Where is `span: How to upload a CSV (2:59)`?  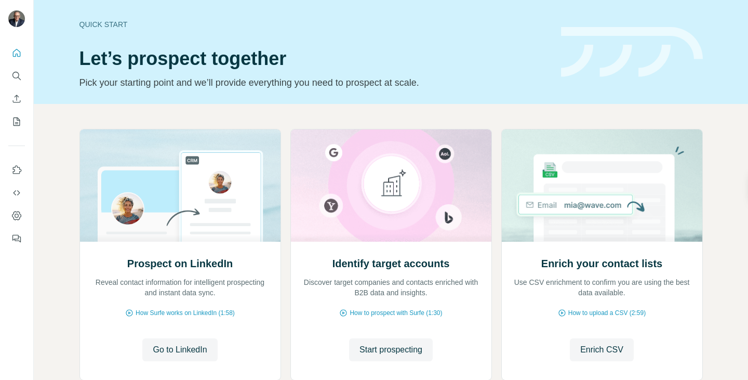
span: How to upload a CSV (2:59) is located at coordinates (607, 313).